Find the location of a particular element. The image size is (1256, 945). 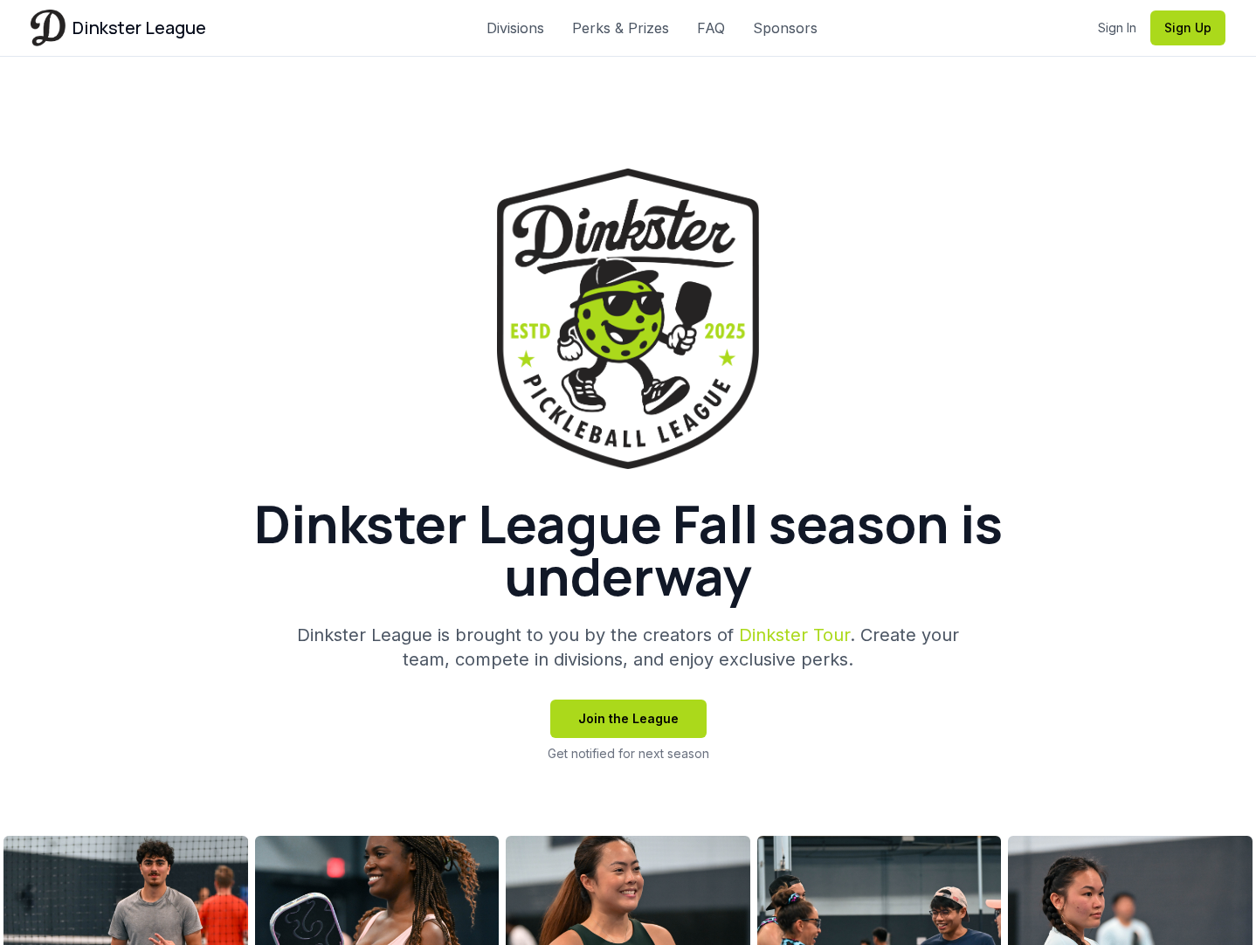

a: FAQ is located at coordinates (711, 28).